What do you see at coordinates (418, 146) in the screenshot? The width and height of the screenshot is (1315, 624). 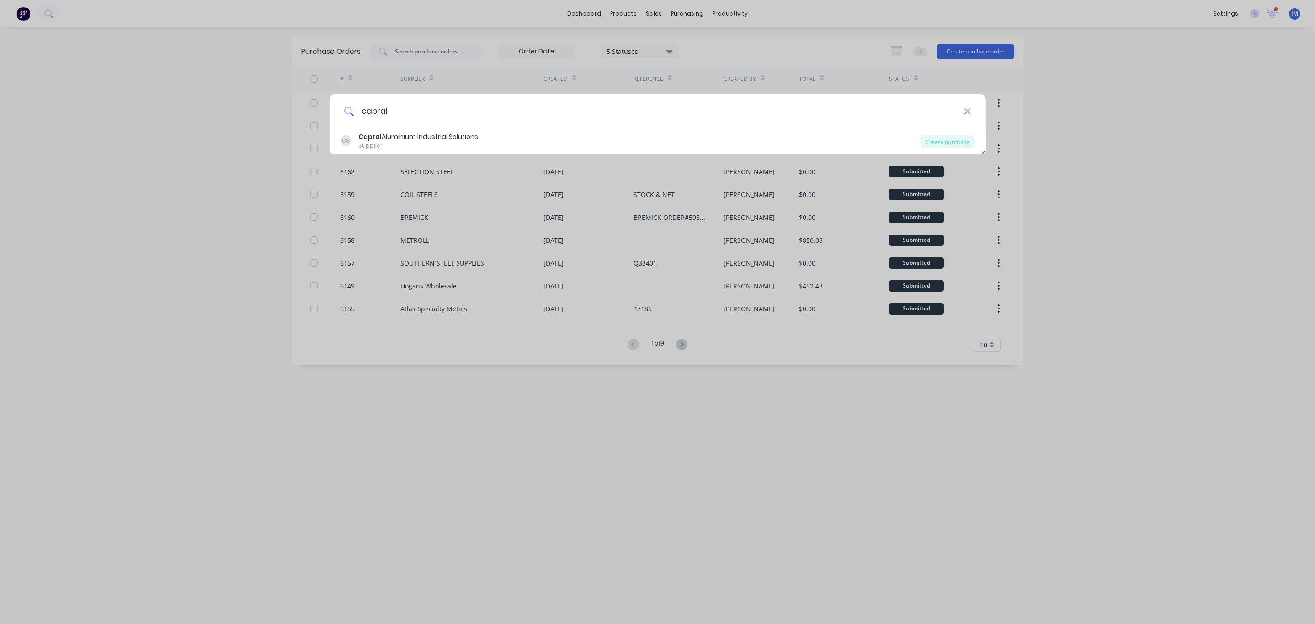 I see `div: Supplier` at bounding box center [418, 146].